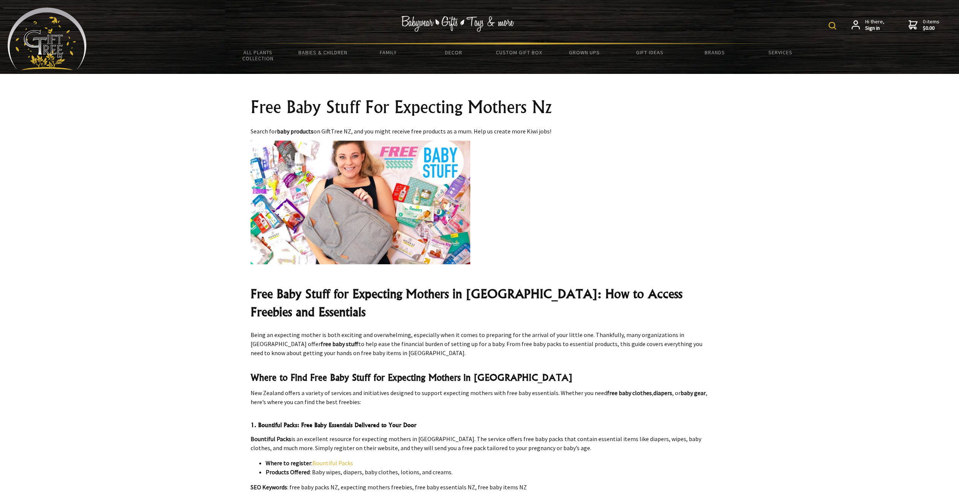  Describe the element at coordinates (487, 472) in the screenshot. I see `li: : Baby wipes, diapers, baby clothes, lotions, and creams.` at that location.